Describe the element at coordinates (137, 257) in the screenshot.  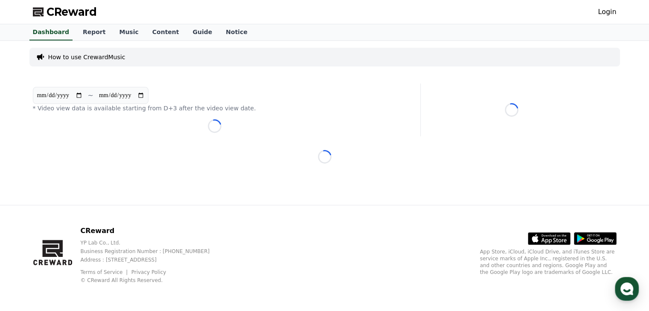
I see `span: Settings` at that location.